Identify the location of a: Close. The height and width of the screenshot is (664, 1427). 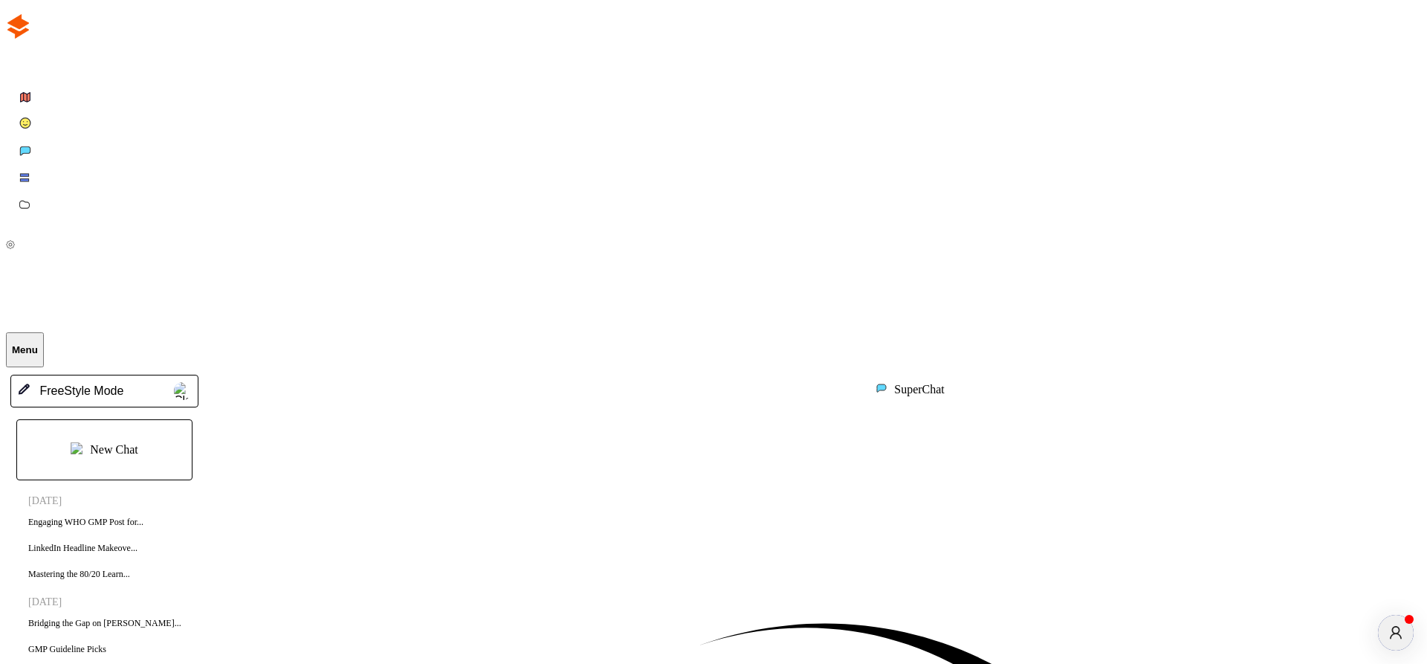
(713, 243).